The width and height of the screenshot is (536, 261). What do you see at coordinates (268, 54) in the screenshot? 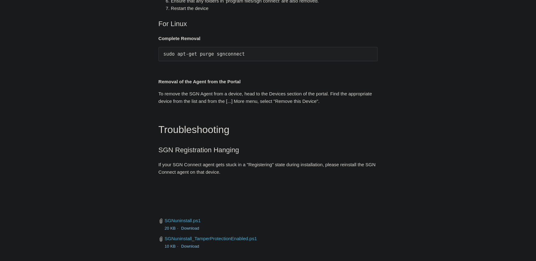
I see `pre: sudo apt-get purge sgnconnect` at bounding box center [268, 54].